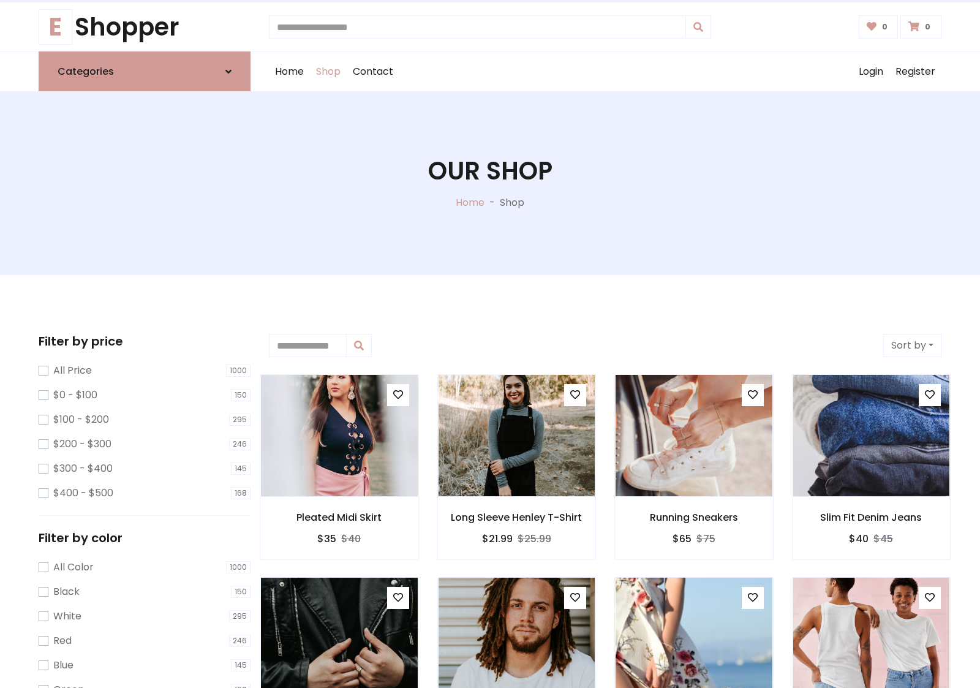 The width and height of the screenshot is (980, 688). What do you see at coordinates (55, 27) in the screenshot?
I see `span: E` at bounding box center [55, 27].